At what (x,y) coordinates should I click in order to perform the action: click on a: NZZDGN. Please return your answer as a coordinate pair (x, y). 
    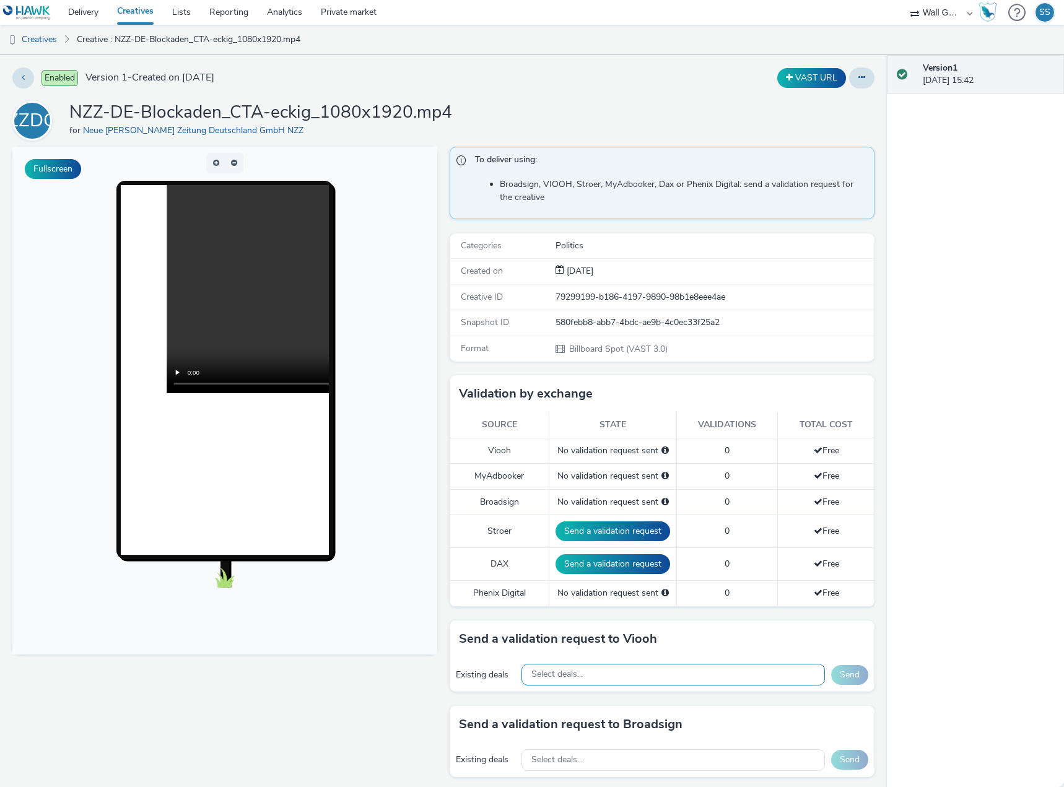
    Looking at the image, I should click on (35, 120).